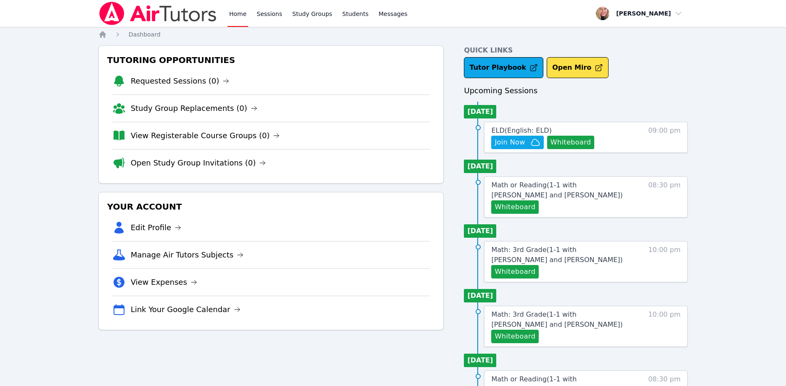 This screenshot has width=786, height=386. What do you see at coordinates (521, 130) in the screenshot?
I see `span: ELD ( English: ELD )` at bounding box center [521, 130].